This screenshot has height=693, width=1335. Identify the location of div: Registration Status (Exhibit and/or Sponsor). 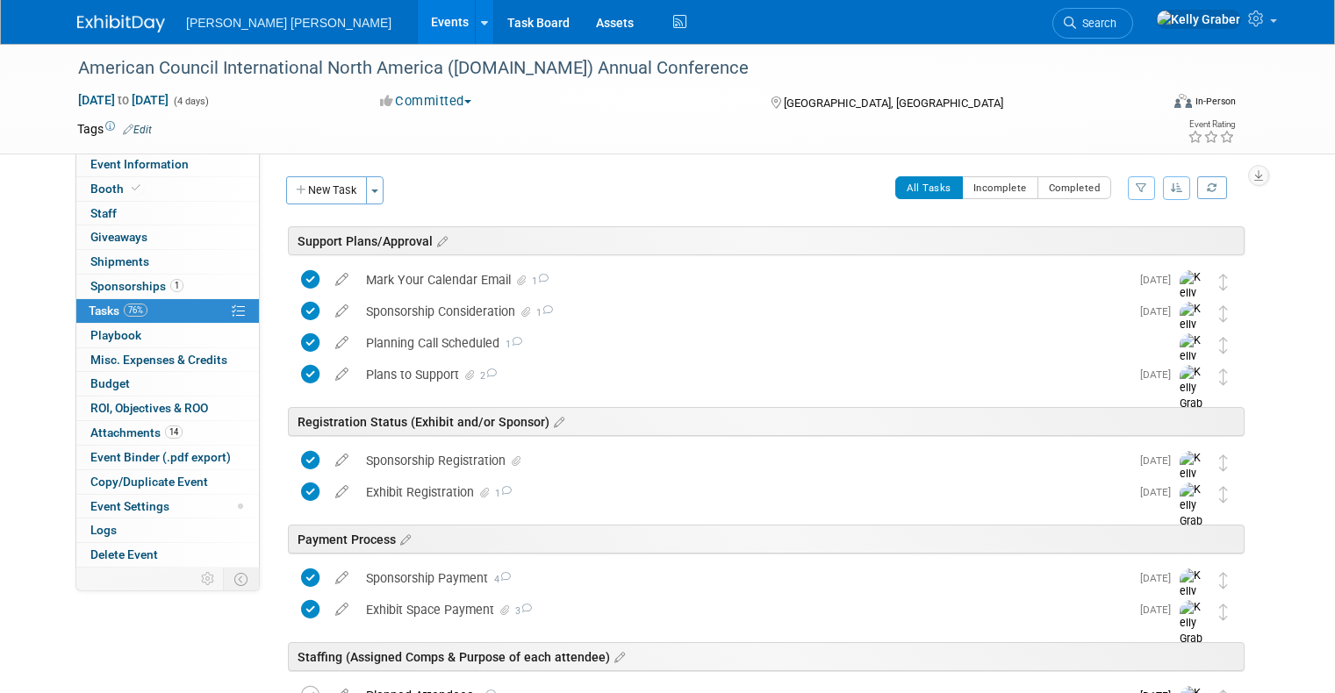
(766, 421).